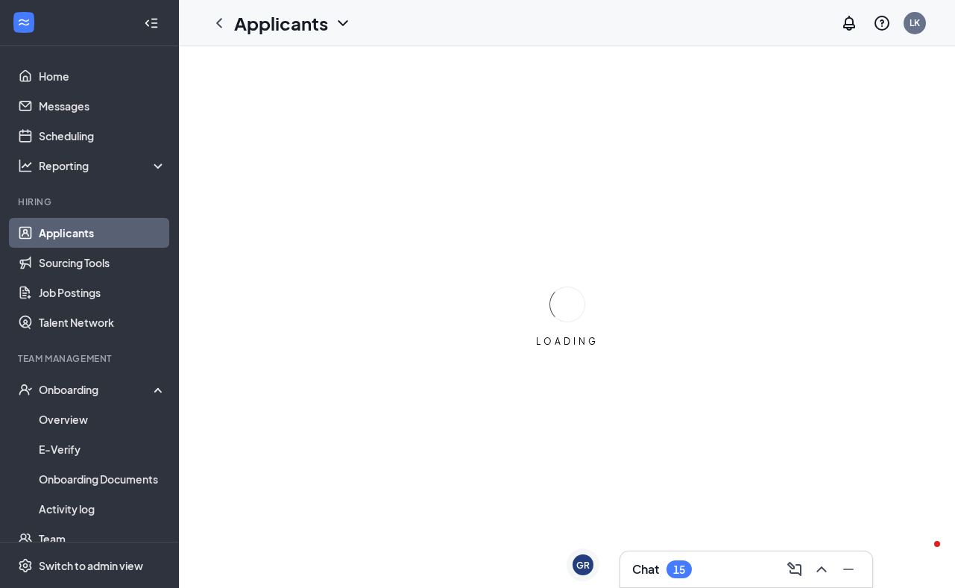  What do you see at coordinates (151, 23) in the screenshot?
I see `svg: Collapse` at bounding box center [151, 23].